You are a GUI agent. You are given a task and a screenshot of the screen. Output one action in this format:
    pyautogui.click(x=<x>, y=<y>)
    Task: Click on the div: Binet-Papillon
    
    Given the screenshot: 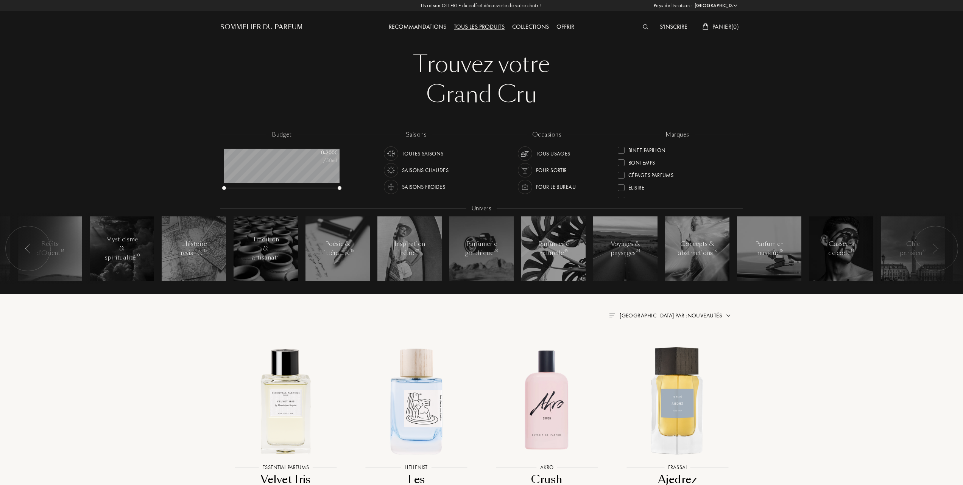 What is the action you would take?
    pyautogui.click(x=647, y=149)
    